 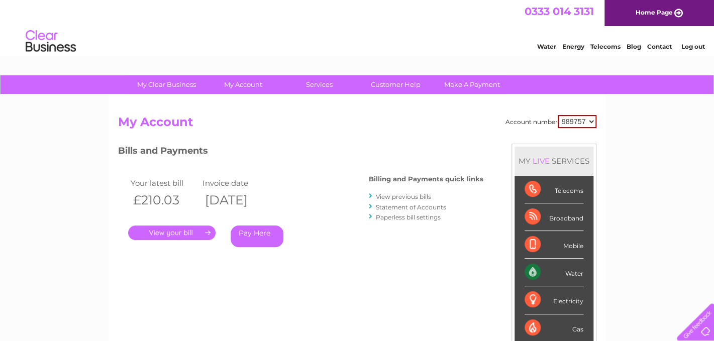 What do you see at coordinates (395, 84) in the screenshot?
I see `a: Customer Help` at bounding box center [395, 84].